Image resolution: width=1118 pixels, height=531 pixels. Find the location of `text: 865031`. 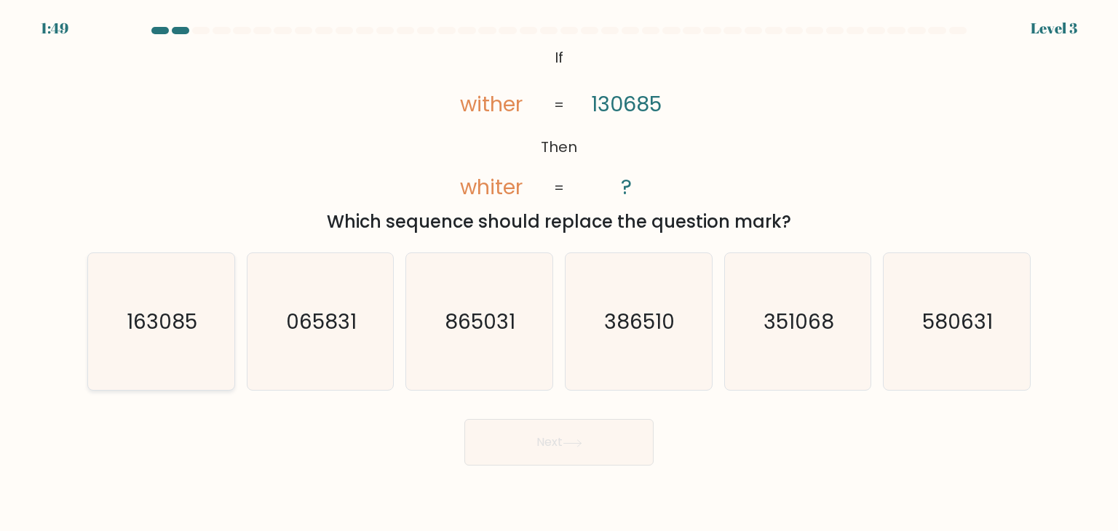

text: 865031 is located at coordinates (480, 322).